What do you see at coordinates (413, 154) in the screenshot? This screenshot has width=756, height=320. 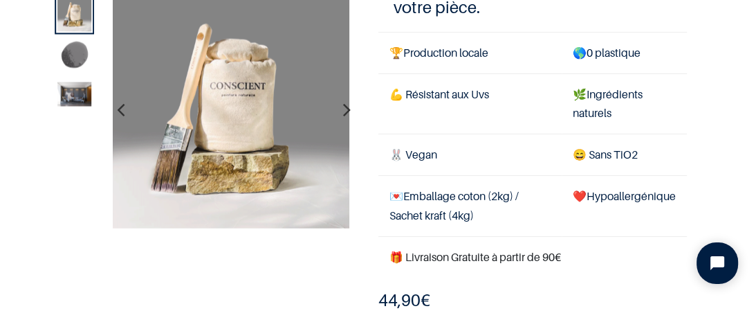 I see `span: 🐰 Vegan` at bounding box center [413, 154].